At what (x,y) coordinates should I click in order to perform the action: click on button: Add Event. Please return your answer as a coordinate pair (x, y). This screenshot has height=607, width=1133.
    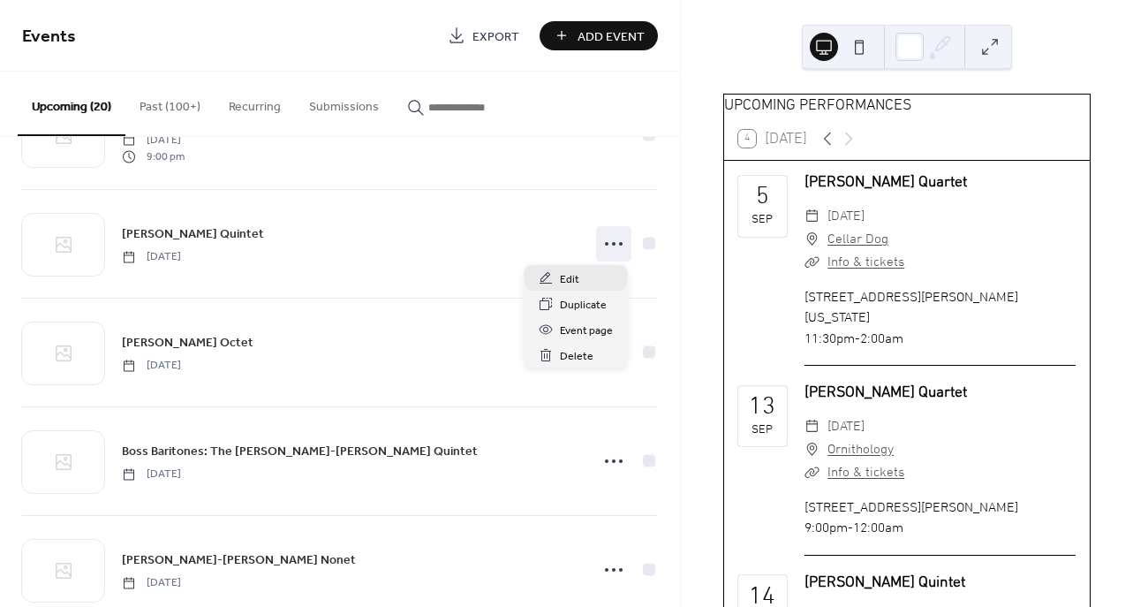
    Looking at the image, I should click on (599, 35).